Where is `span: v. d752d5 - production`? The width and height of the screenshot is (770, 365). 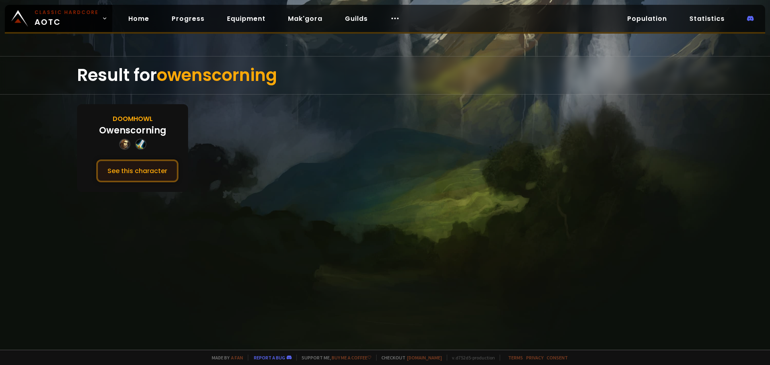 span: v. d752d5 - production is located at coordinates (471, 358).